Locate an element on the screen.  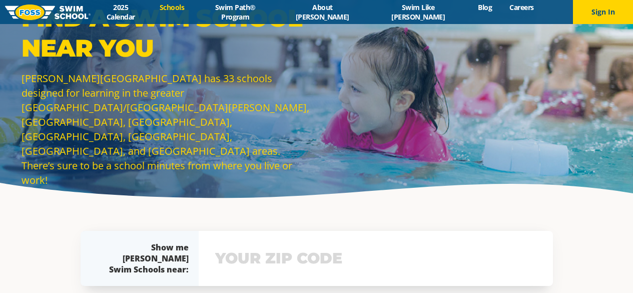
a: Blog is located at coordinates (485, 7).